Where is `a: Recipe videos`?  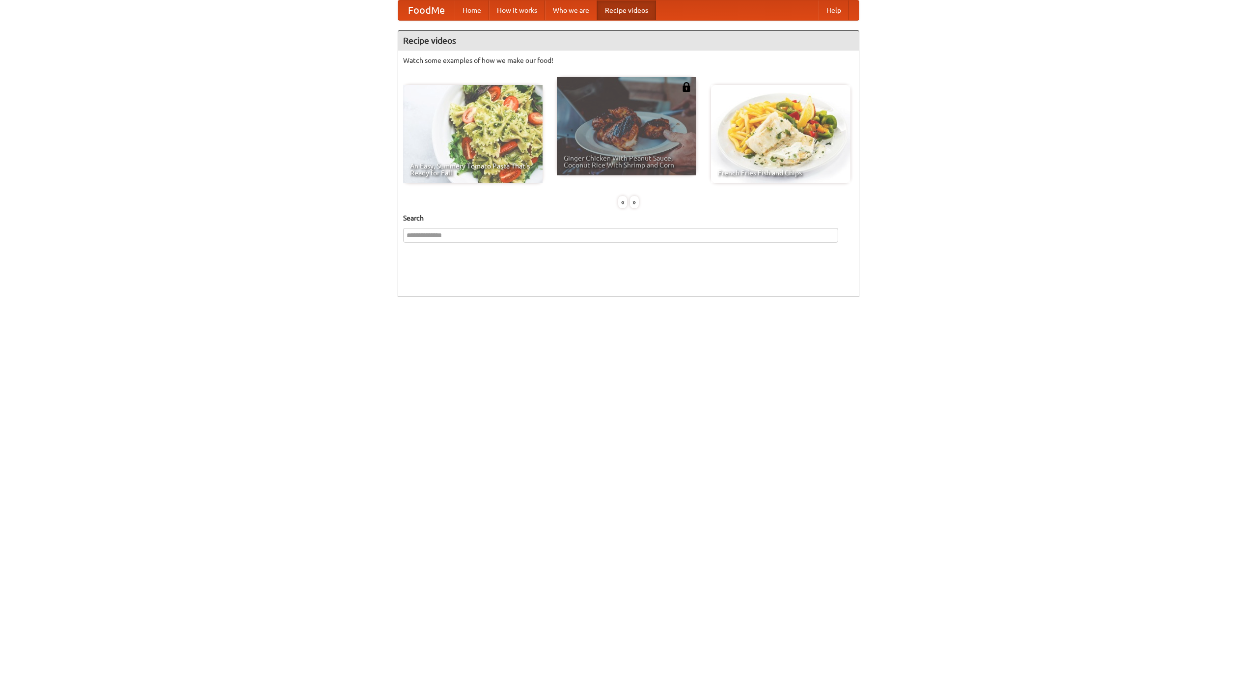
a: Recipe videos is located at coordinates (627, 10).